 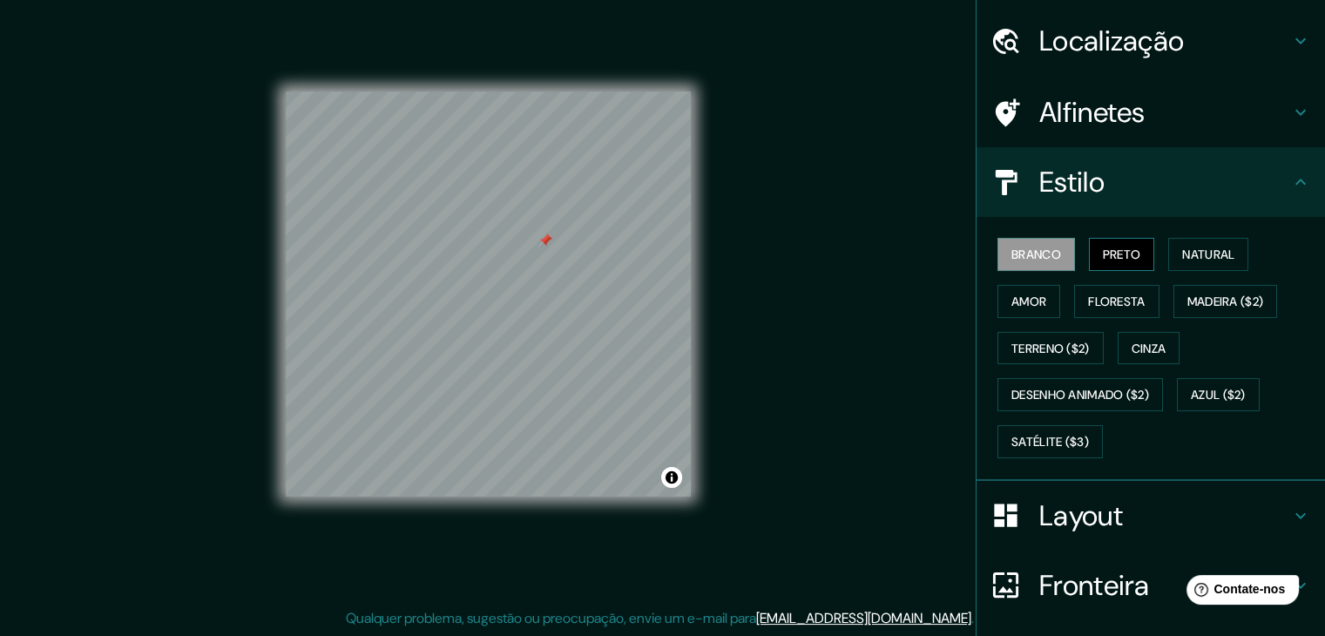 I want to click on button: Natural, so click(x=1208, y=254).